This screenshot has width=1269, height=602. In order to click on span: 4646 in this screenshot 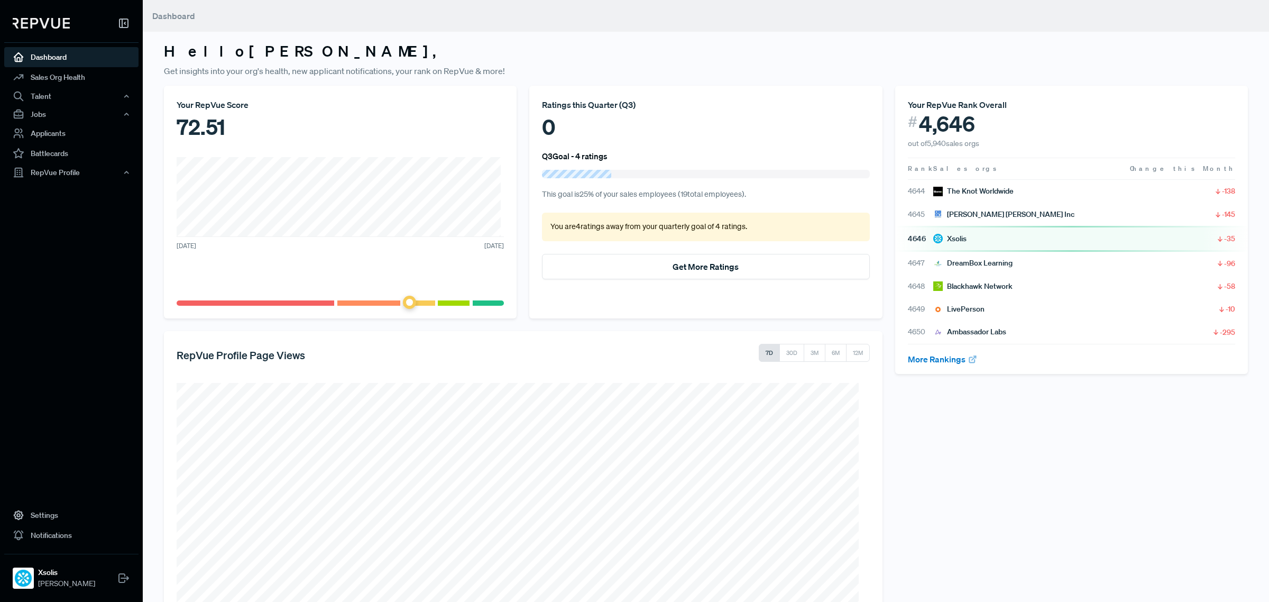, I will do `click(921, 239)`.